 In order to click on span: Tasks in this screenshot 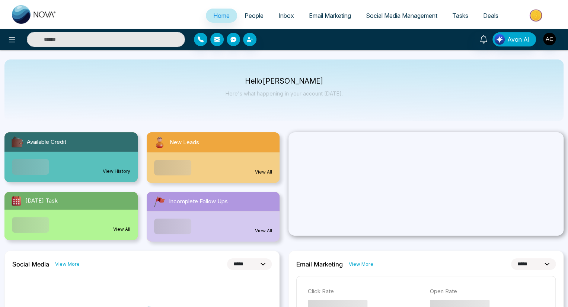, I will do `click(460, 16)`.